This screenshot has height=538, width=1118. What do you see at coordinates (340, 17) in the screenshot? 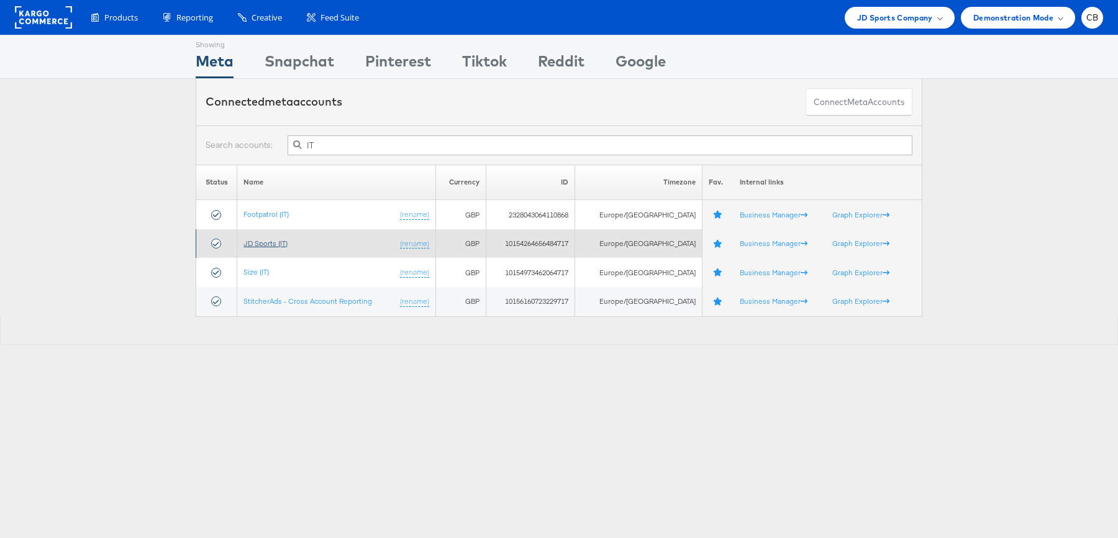
I see `span: Feed Suite` at bounding box center [340, 17].